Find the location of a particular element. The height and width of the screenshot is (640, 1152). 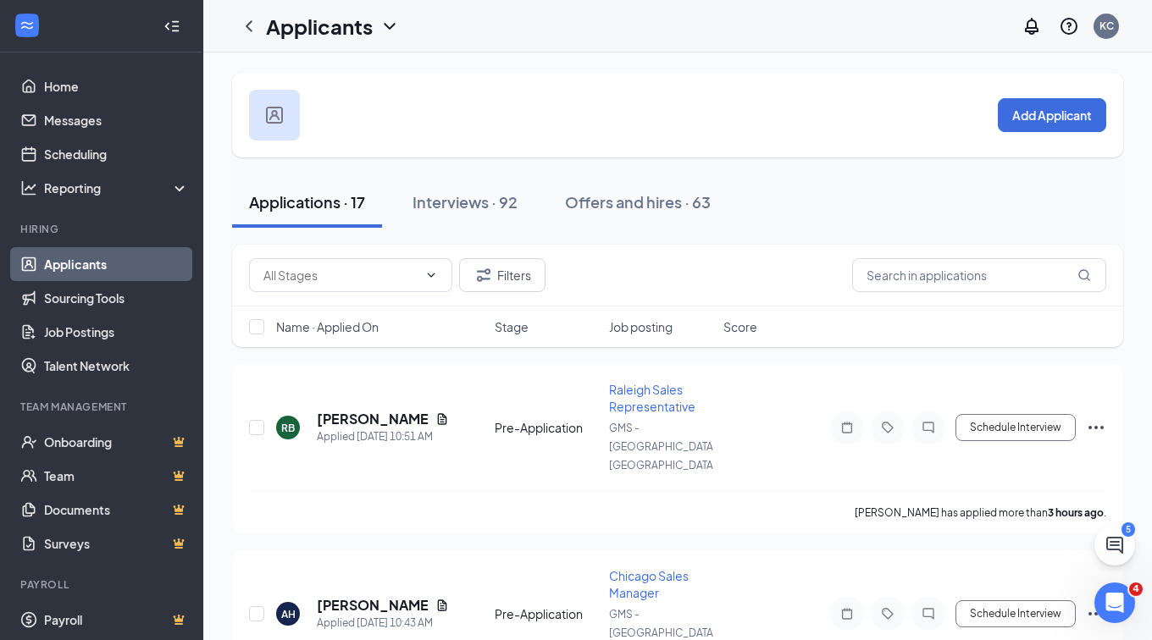

a: Talent Network is located at coordinates (116, 366).